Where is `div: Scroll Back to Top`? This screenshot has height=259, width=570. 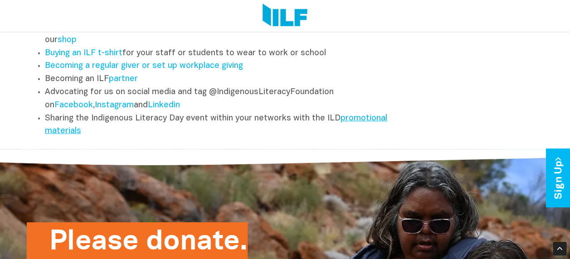
div: Scroll Back to Top is located at coordinates (559, 249).